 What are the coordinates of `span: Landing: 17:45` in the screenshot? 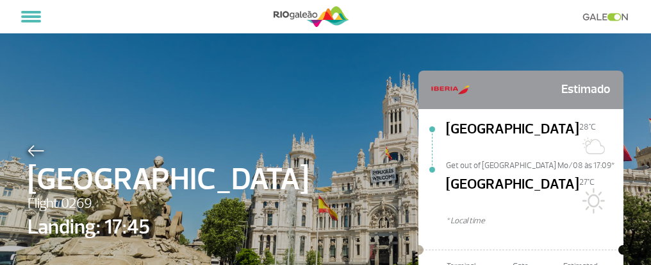 It's located at (168, 227).